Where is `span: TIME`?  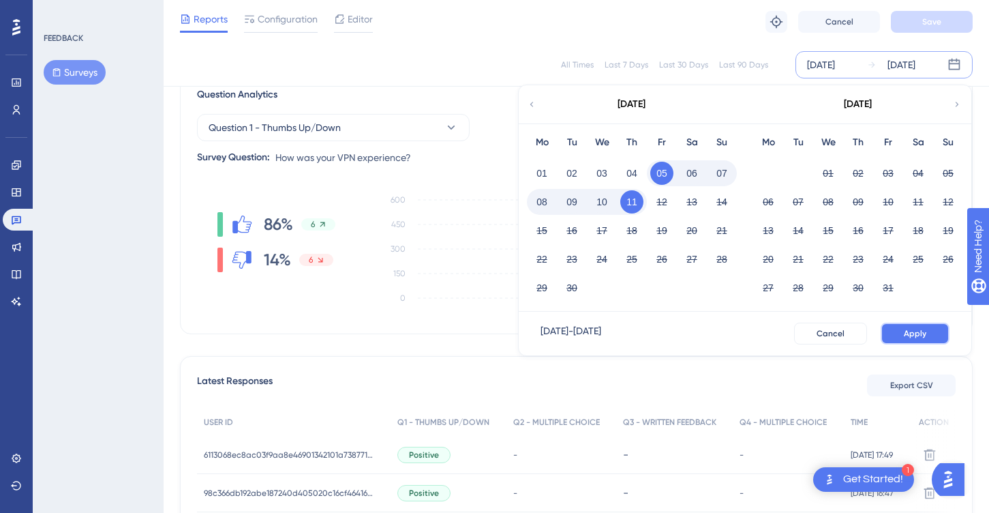
span: TIME is located at coordinates (859, 422).